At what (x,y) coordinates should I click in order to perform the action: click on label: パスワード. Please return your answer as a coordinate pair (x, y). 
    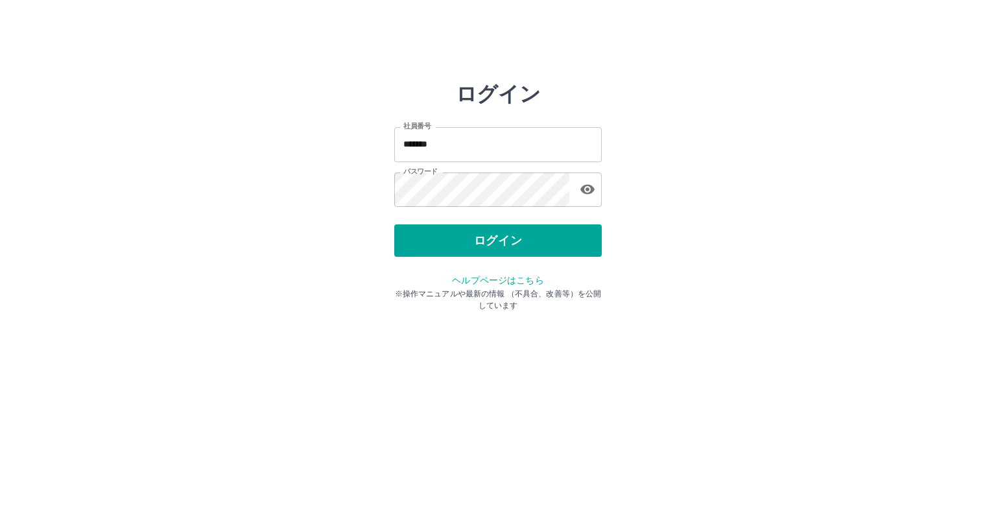
    Looking at the image, I should click on (420, 171).